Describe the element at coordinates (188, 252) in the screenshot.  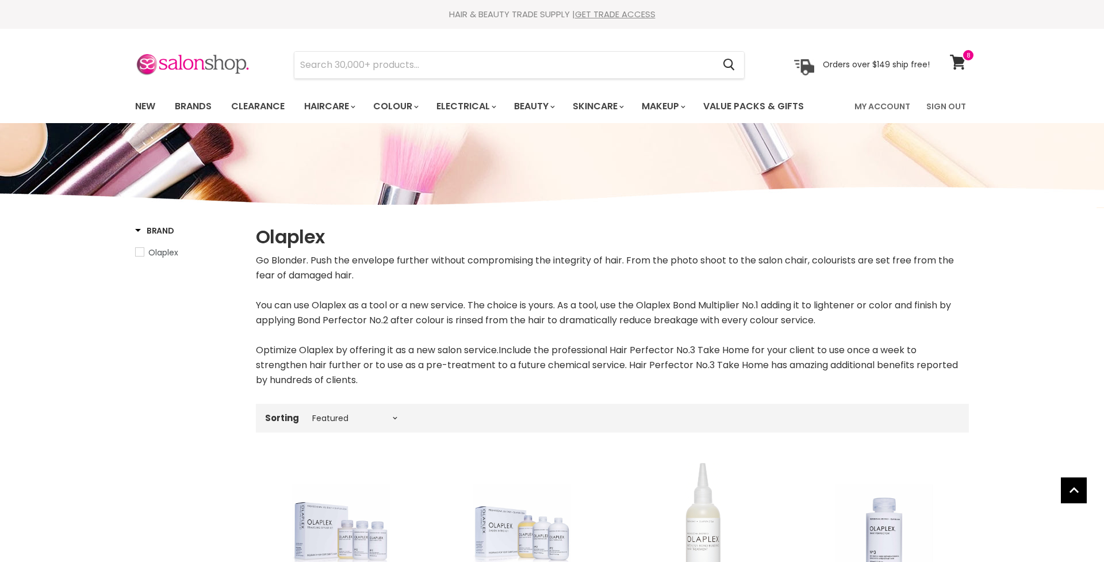
I see `a: Olaplex` at that location.